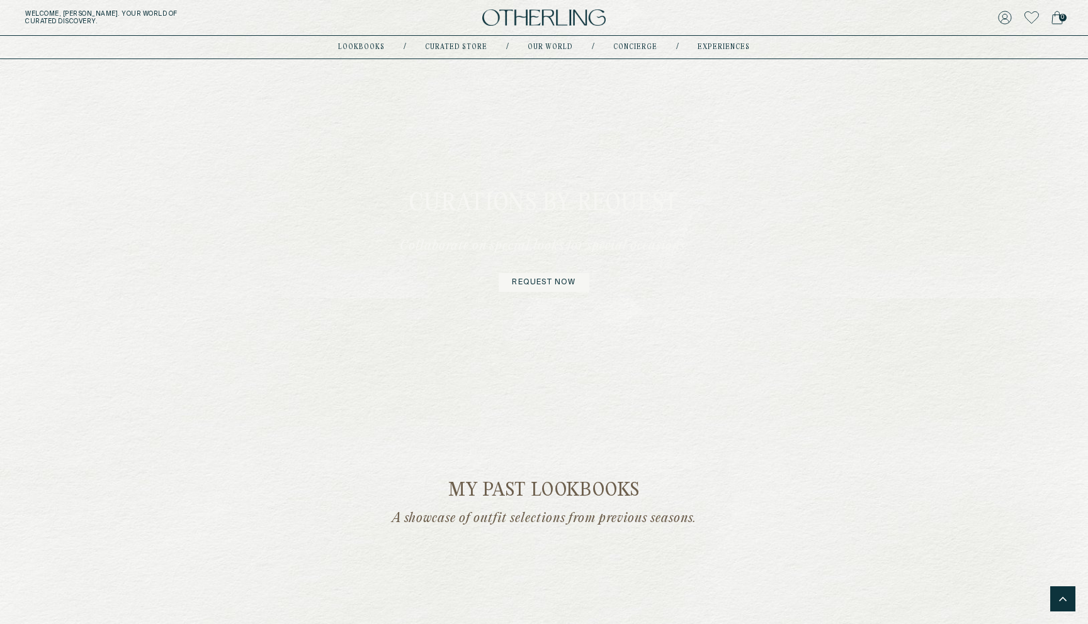 This screenshot has height=624, width=1088. What do you see at coordinates (544, 519) in the screenshot?
I see `p: A showcase of outfit selections from previous seasons.` at bounding box center [544, 519].